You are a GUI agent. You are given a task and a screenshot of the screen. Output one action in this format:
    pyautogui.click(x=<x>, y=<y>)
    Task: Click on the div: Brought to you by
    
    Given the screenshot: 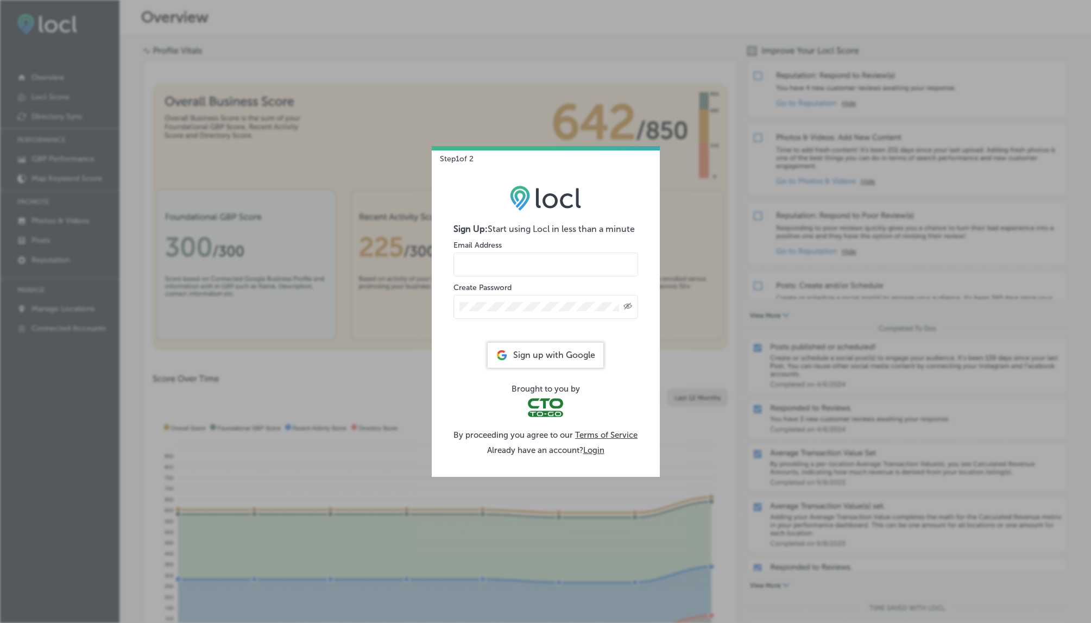 What is the action you would take?
    pyautogui.click(x=546, y=389)
    